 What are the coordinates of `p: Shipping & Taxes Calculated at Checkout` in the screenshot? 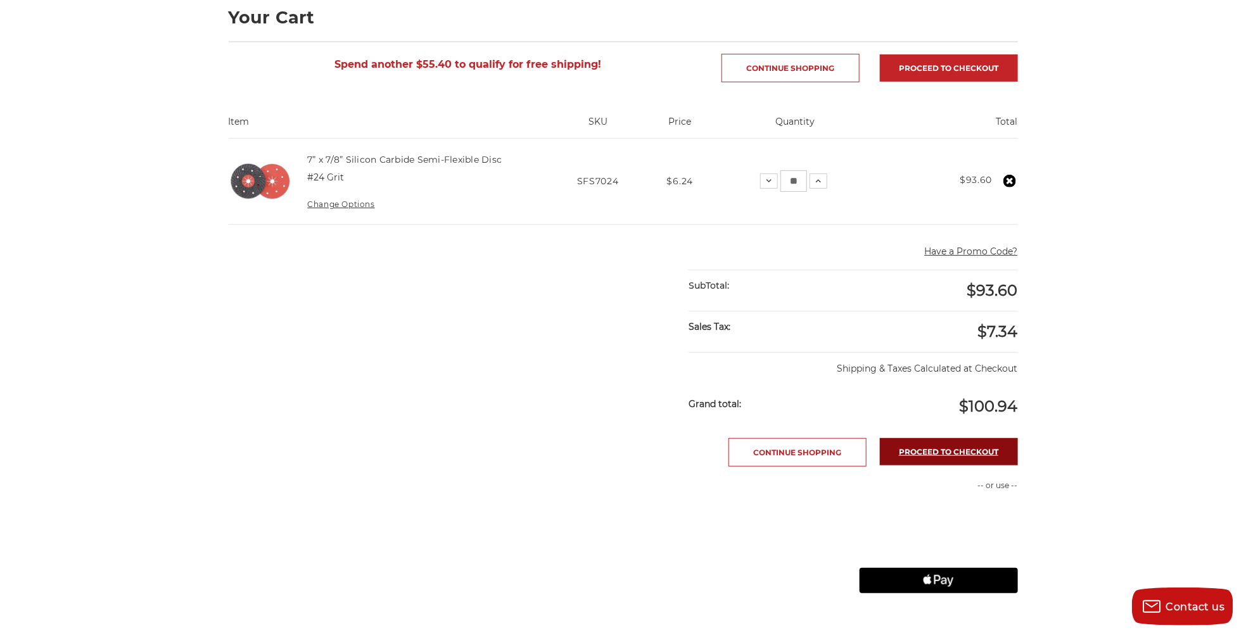 It's located at (853, 364).